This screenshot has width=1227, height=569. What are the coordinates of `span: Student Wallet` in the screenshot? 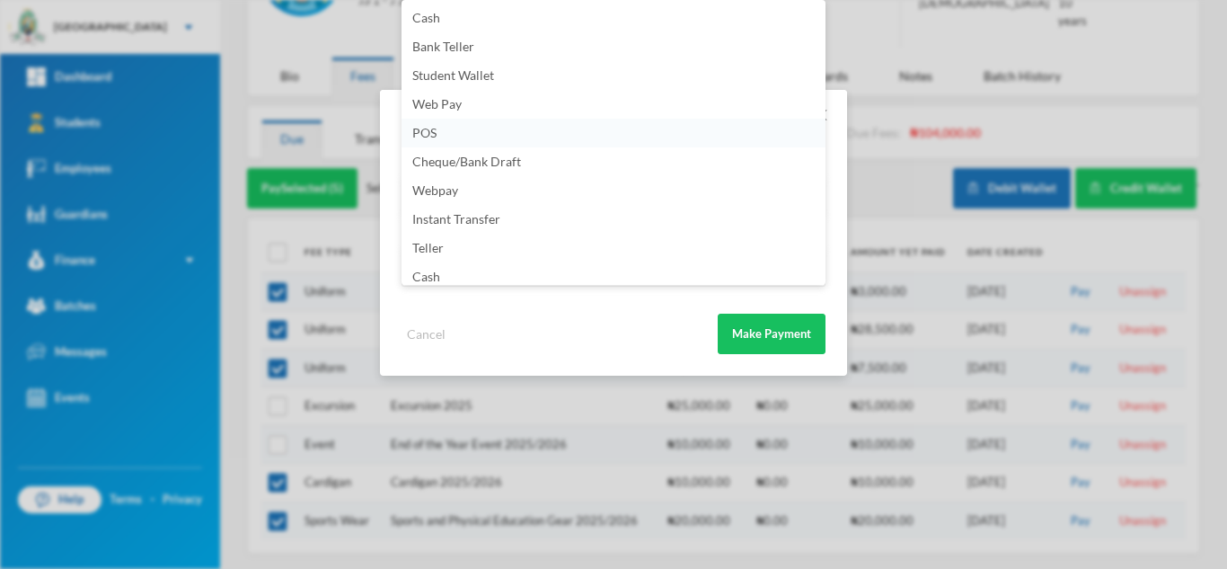 It's located at (453, 75).